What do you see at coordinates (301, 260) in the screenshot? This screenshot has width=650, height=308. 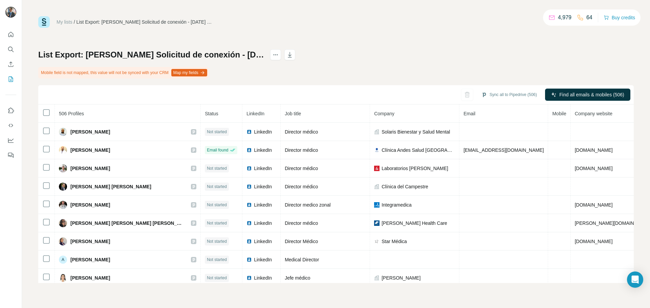 I see `span: Medical Director` at bounding box center [301, 260].